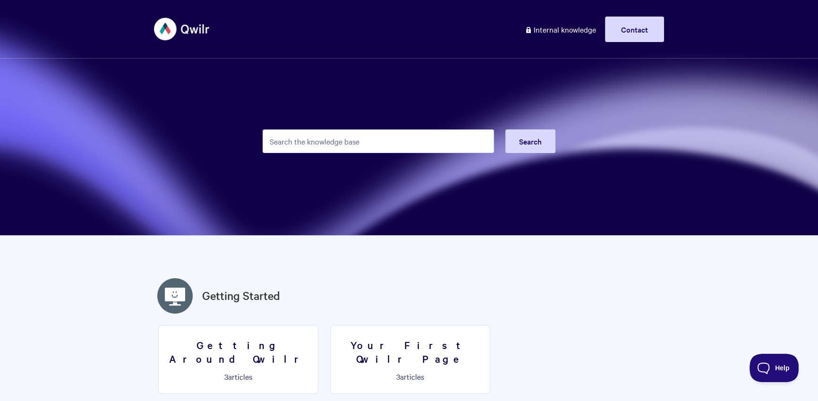 The height and width of the screenshot is (401, 818). I want to click on a: Getting Started, so click(241, 296).